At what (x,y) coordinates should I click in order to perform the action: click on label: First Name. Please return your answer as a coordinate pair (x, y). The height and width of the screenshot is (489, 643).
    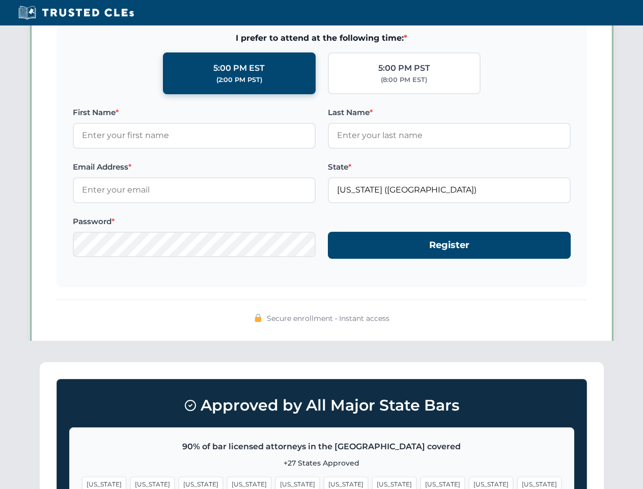
    Looking at the image, I should click on (194, 113).